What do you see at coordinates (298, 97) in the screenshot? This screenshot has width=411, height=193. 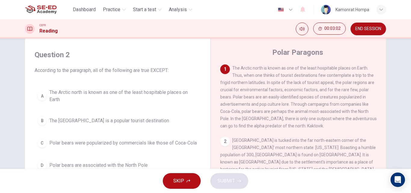 I see `span: The Arctic north is known as one of the least hospitable places on Earth. Thus, when one thinks o...` at bounding box center [298, 97].